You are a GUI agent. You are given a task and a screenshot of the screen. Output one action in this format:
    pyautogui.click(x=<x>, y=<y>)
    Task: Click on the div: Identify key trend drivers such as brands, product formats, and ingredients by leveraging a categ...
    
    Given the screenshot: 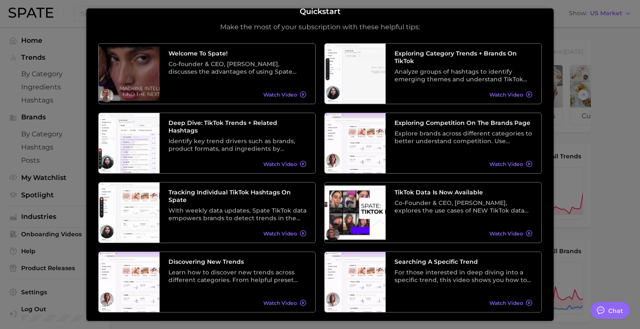 What is the action you would take?
    pyautogui.click(x=237, y=145)
    